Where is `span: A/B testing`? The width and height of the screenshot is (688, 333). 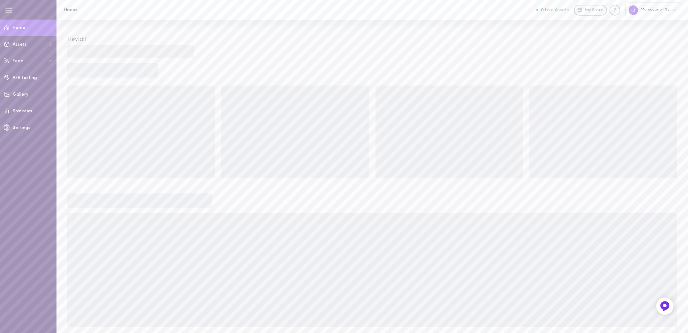 span: A/B testing is located at coordinates (25, 78).